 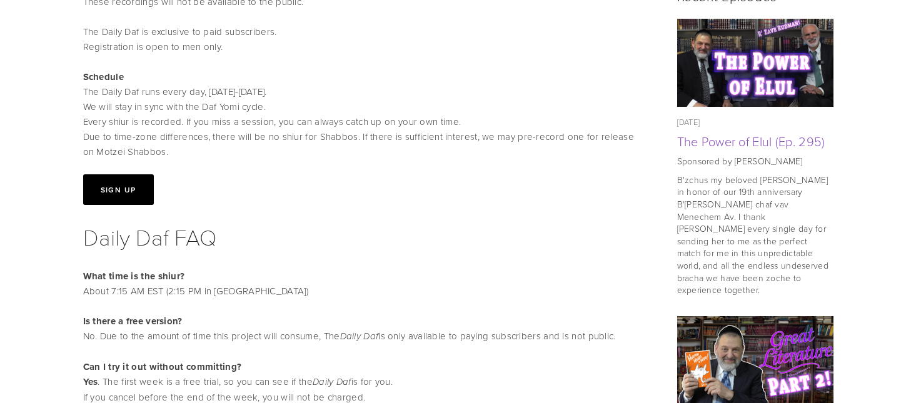 What do you see at coordinates (134, 276) in the screenshot?
I see `strong: What time is the shiur?` at bounding box center [134, 276].